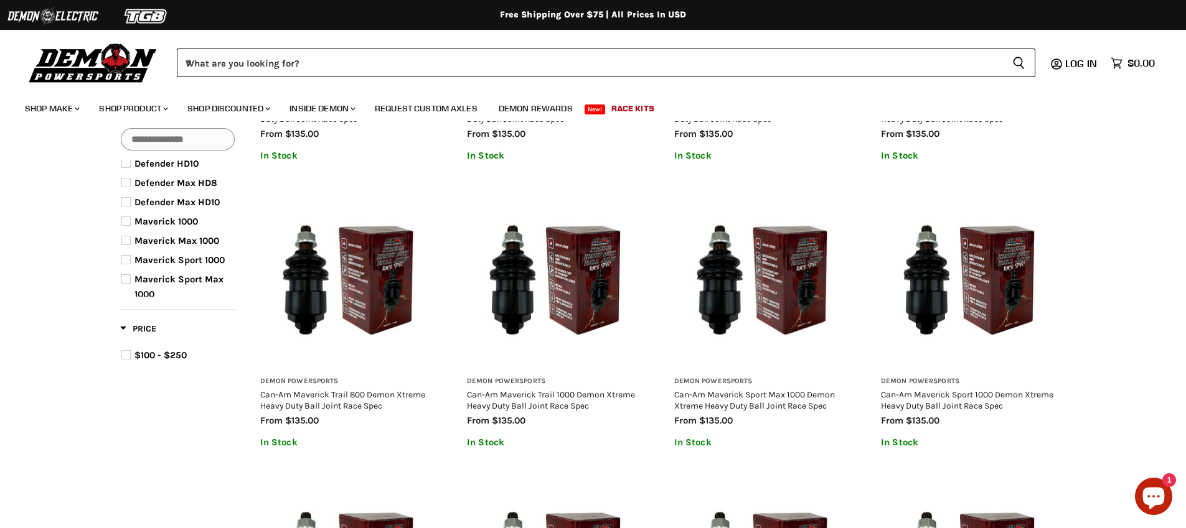 This screenshot has height=528, width=1186. I want to click on button: Search, so click(1018, 63).